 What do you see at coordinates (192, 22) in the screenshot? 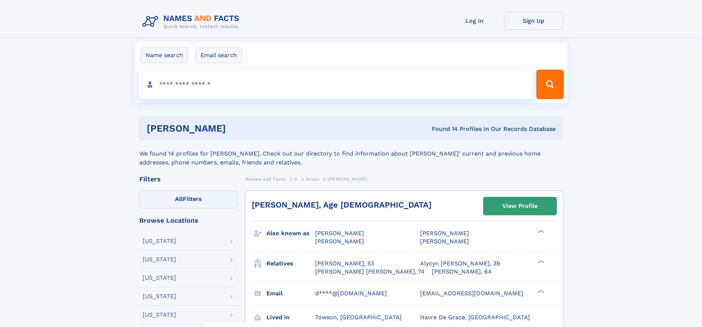
I see `img: Logo Names and Facts` at bounding box center [192, 22].